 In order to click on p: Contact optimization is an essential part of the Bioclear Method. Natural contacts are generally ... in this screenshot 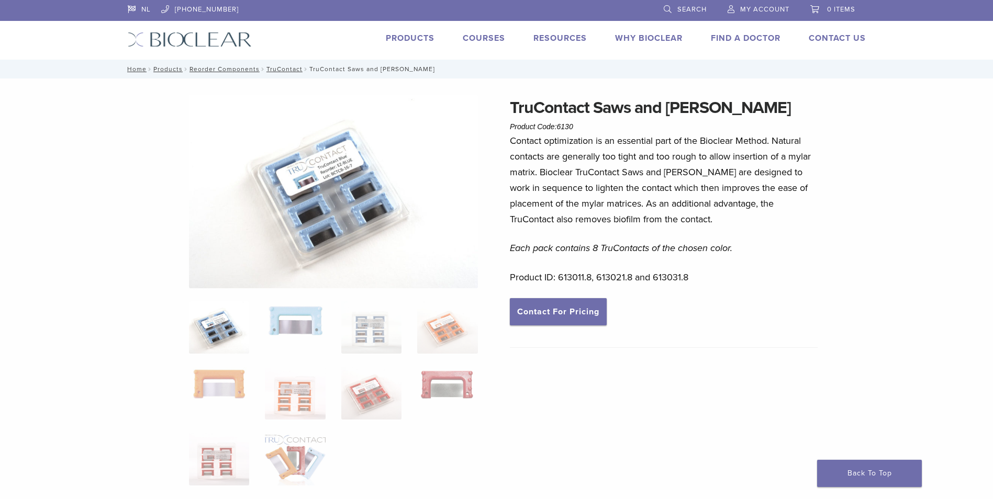, I will do `click(664, 180)`.